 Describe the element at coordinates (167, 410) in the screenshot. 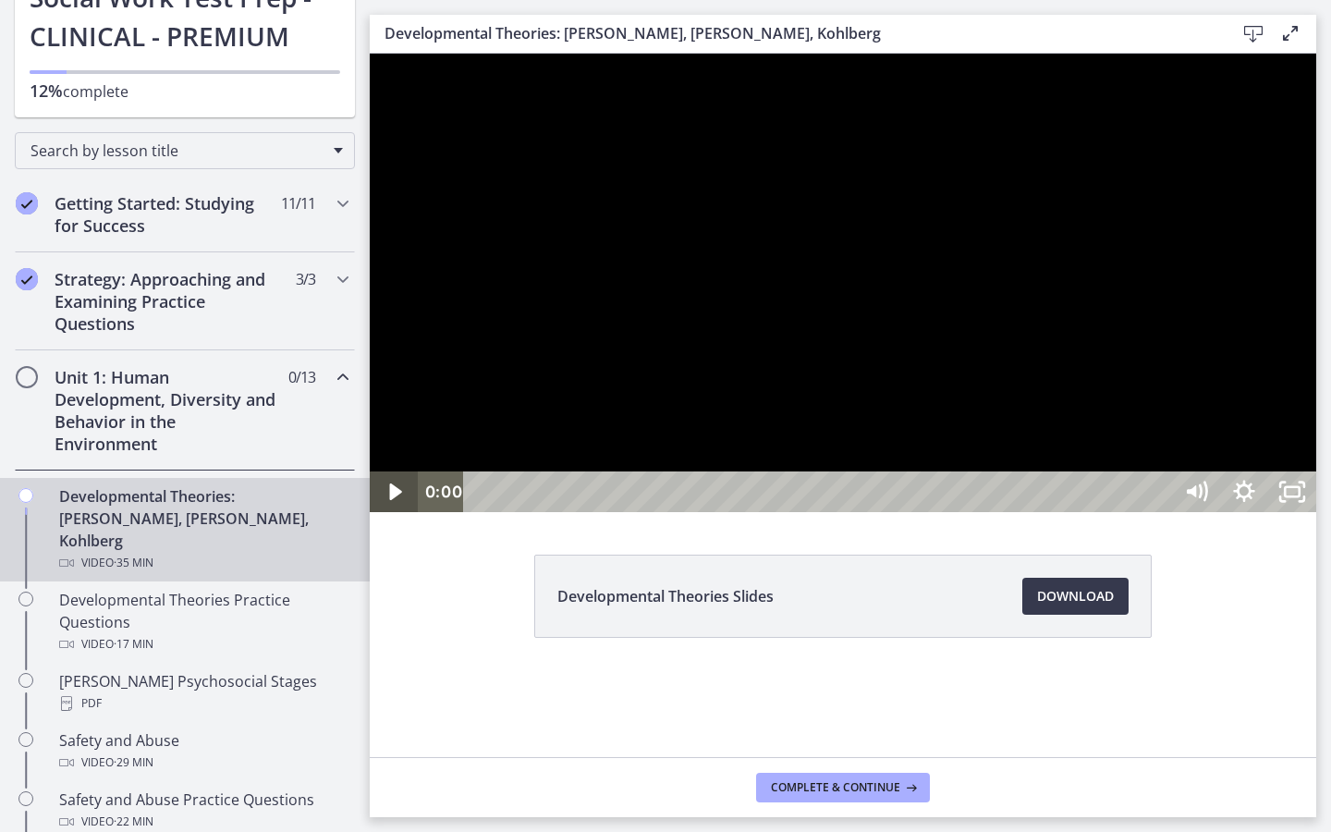

I see `h2: Unit 1: Human Development, Diversity and Behavior in the Environment` at that location.